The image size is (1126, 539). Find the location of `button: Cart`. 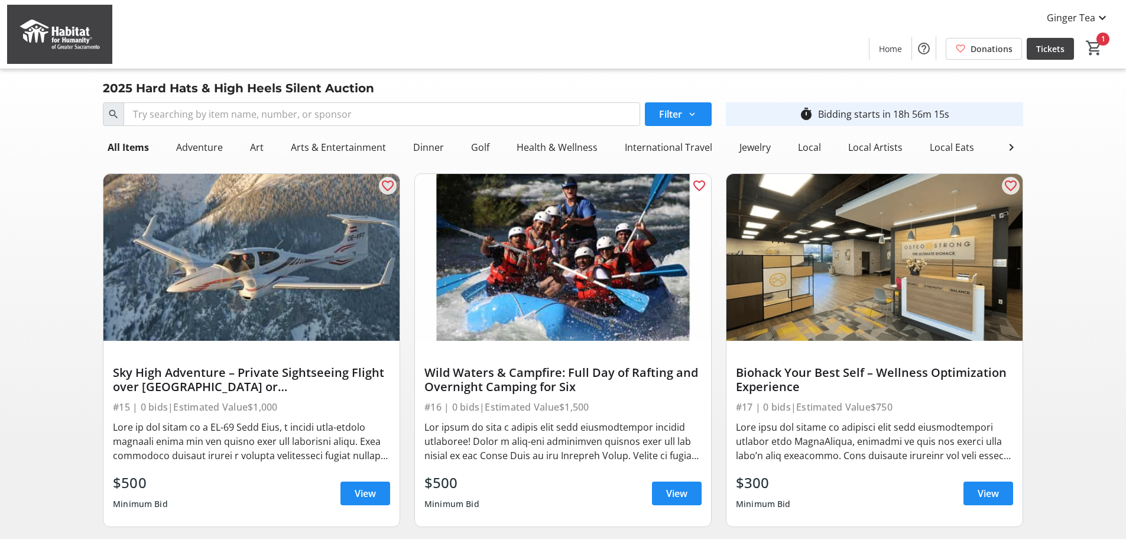

button: Cart is located at coordinates (1095, 48).